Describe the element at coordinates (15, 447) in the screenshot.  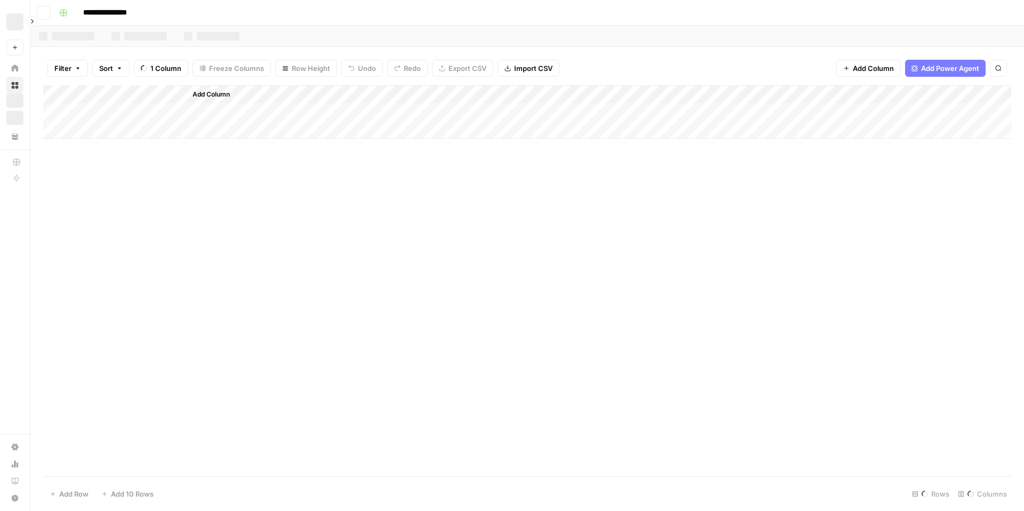
I see `a: Settings` at that location.